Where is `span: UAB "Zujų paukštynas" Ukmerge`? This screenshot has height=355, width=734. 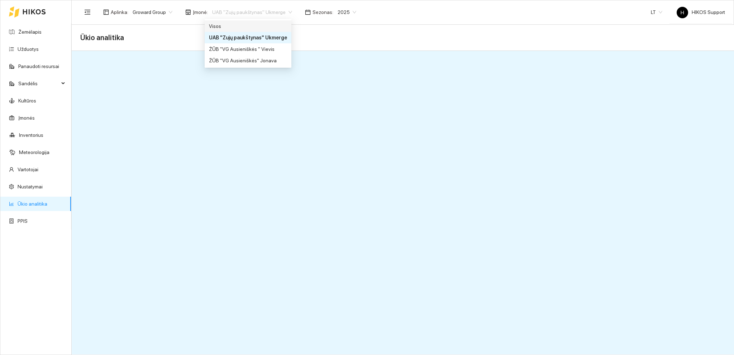
span: UAB "Zujų paukštynas" Ukmerge is located at coordinates (252, 12).